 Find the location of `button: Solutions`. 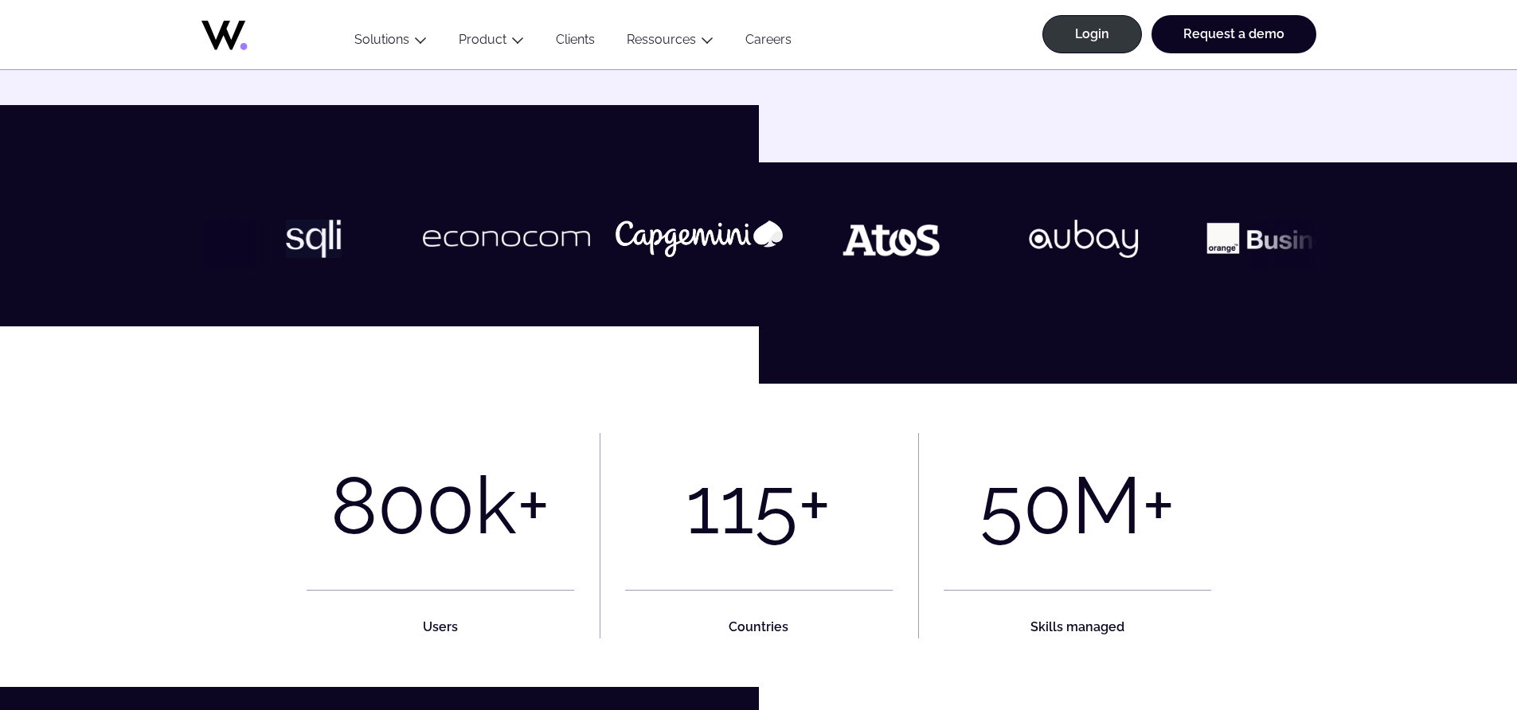

button: Solutions is located at coordinates (390, 42).